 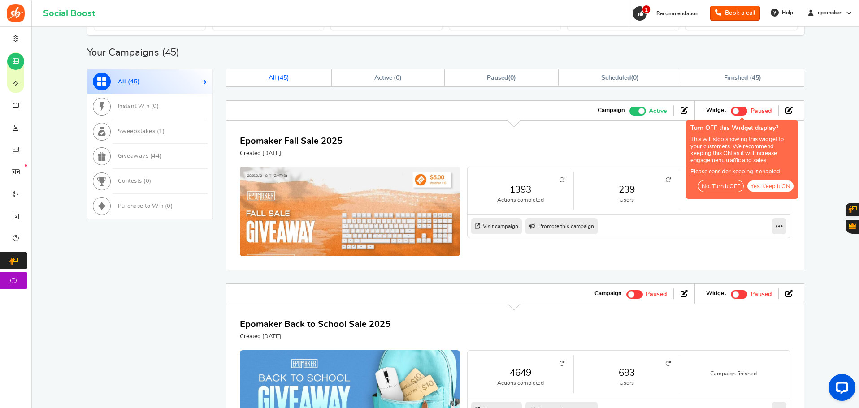 What do you see at coordinates (16, 13) in the screenshot?
I see `img: Social Boost` at bounding box center [16, 13].